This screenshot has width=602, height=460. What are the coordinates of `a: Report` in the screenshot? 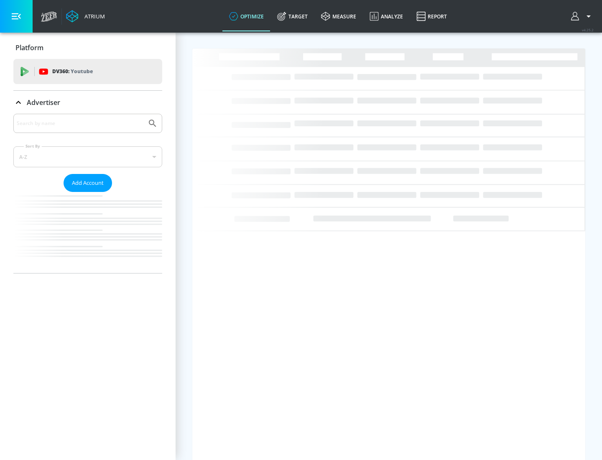 It's located at (431, 16).